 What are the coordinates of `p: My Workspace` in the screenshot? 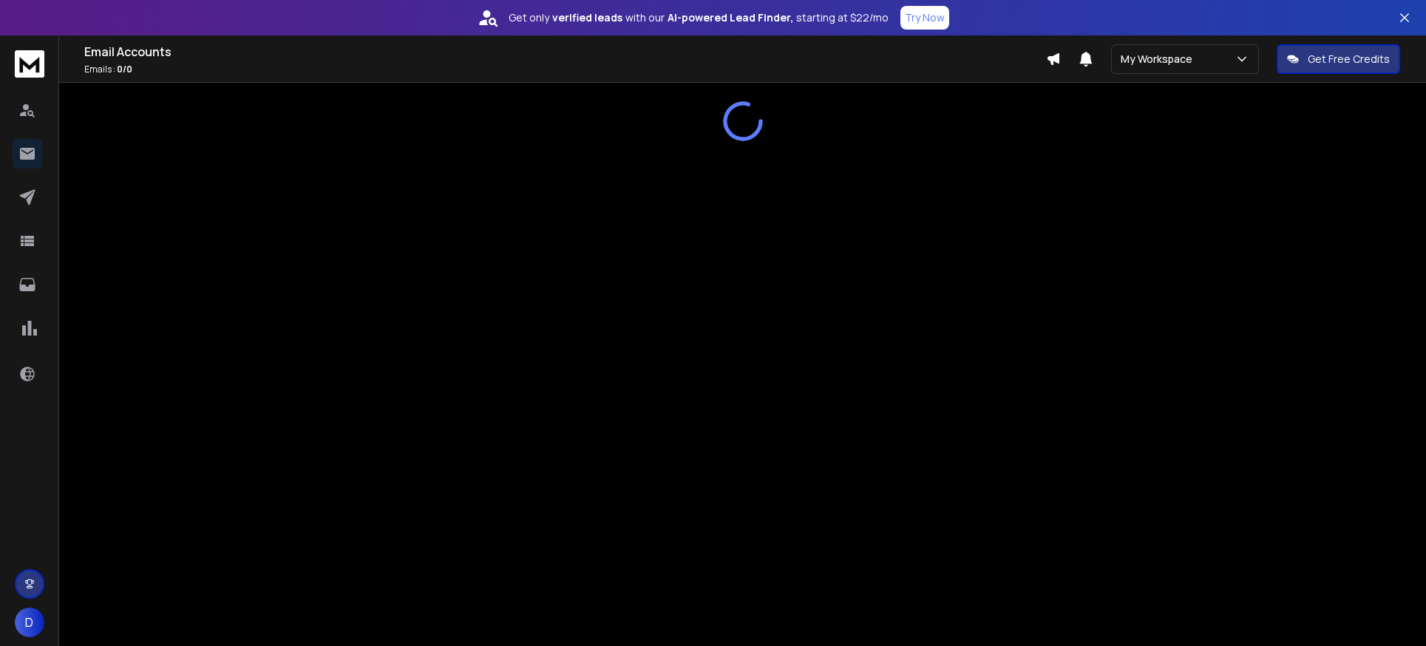 It's located at (1159, 59).